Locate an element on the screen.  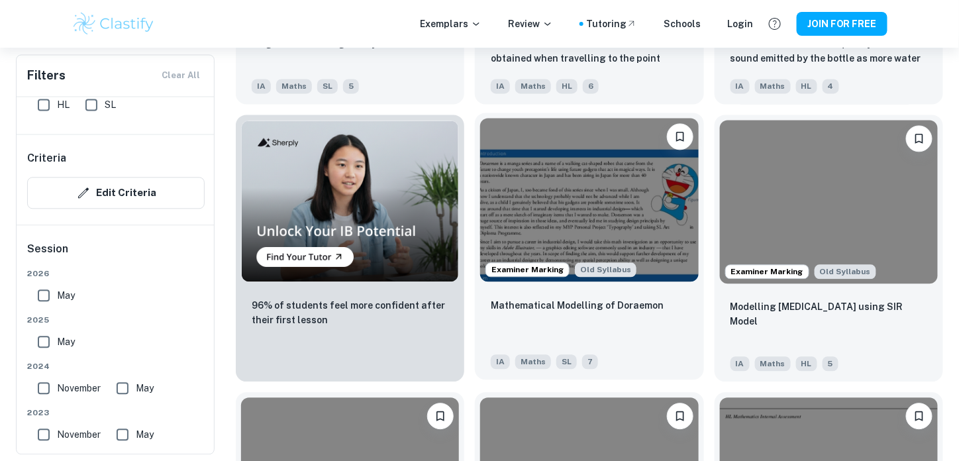
span: 2026 is located at coordinates (116, 273).